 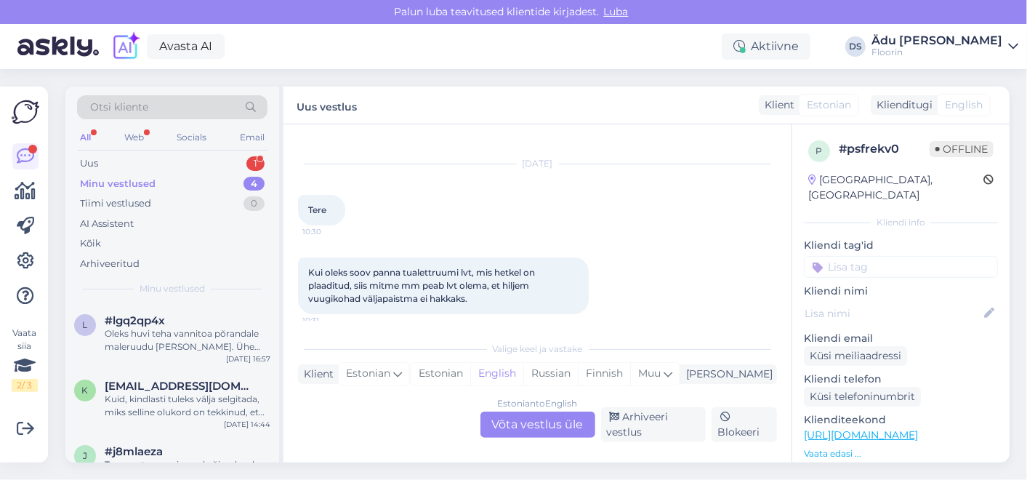 I want to click on div: 0, so click(x=254, y=204).